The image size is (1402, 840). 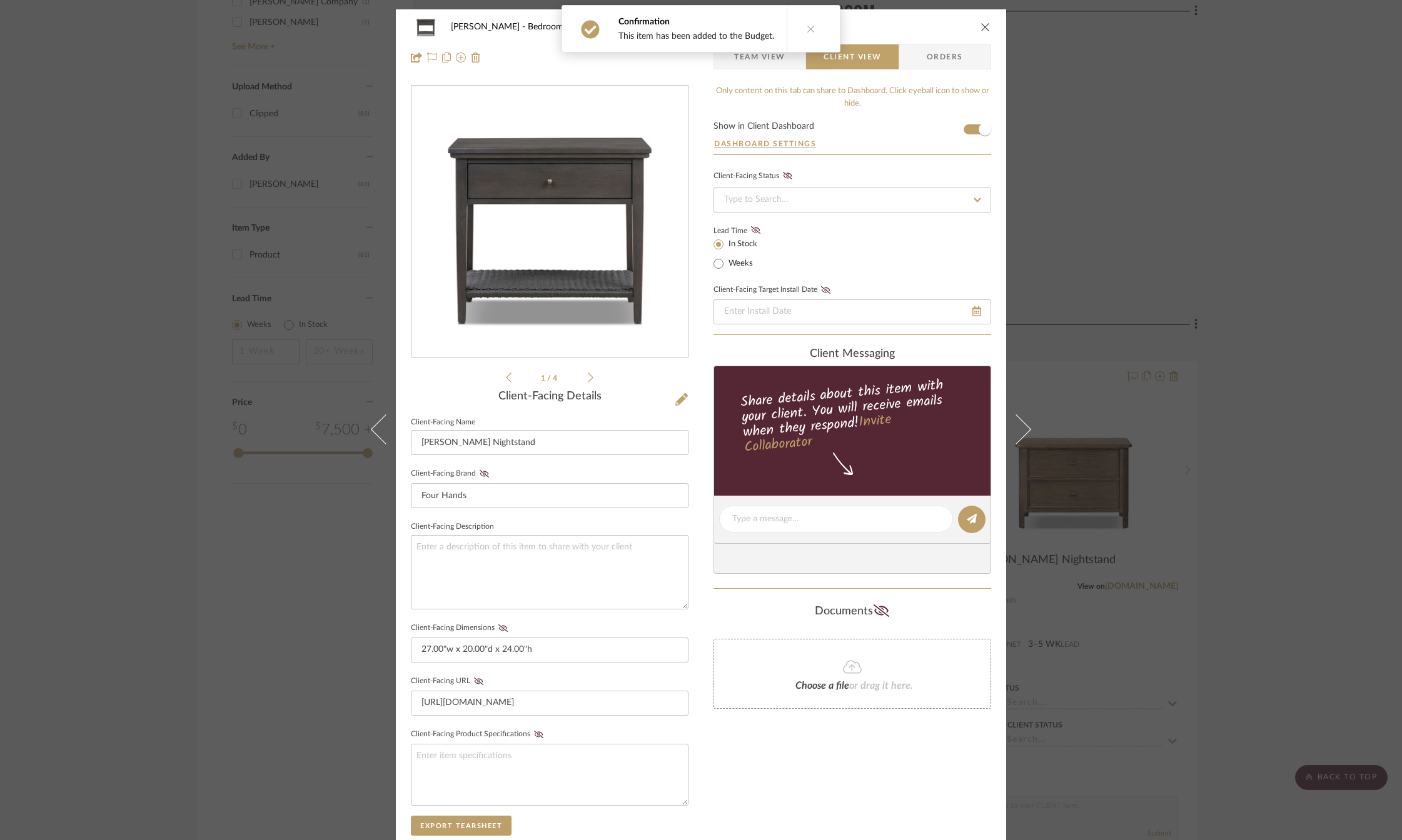 I want to click on button: Client-Facing Dimensions, so click(x=503, y=629).